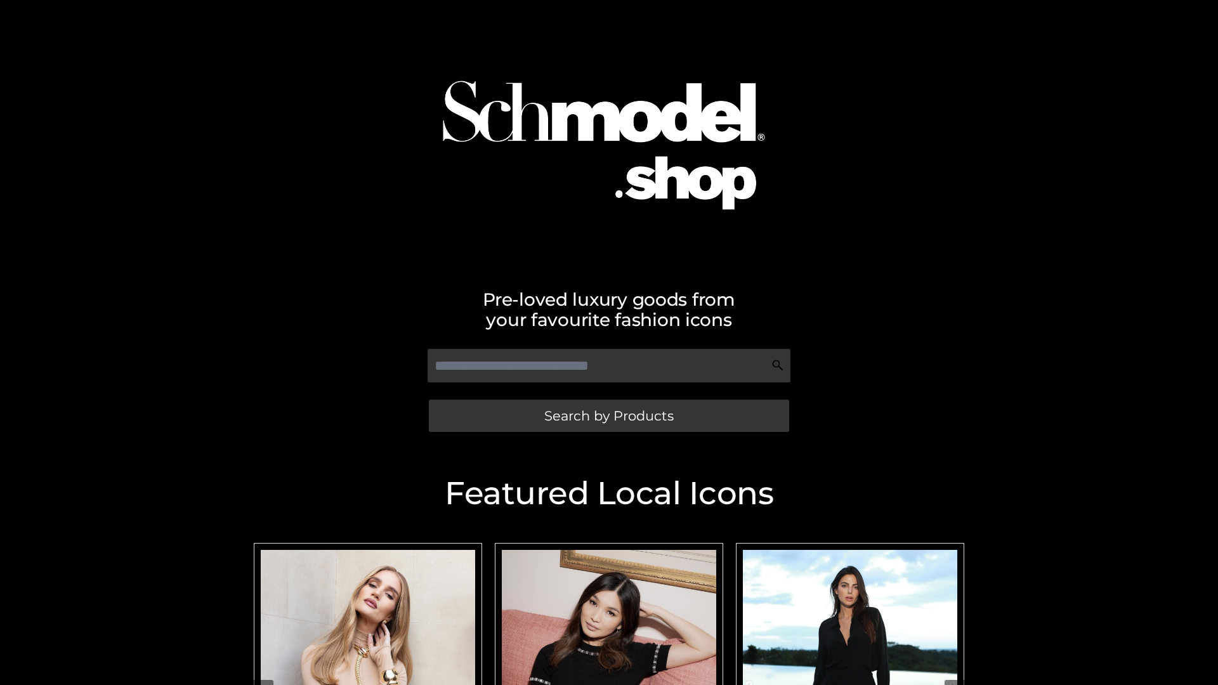  Describe the element at coordinates (609, 416) in the screenshot. I see `a: Search by Products` at that location.